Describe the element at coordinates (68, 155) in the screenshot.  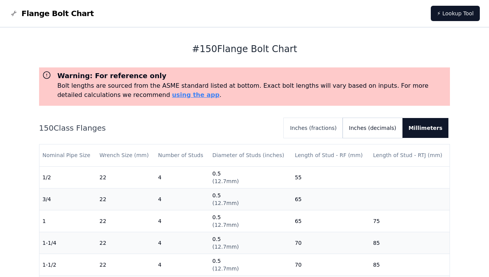
I see `th: Nominal Pipe Size` at that location.